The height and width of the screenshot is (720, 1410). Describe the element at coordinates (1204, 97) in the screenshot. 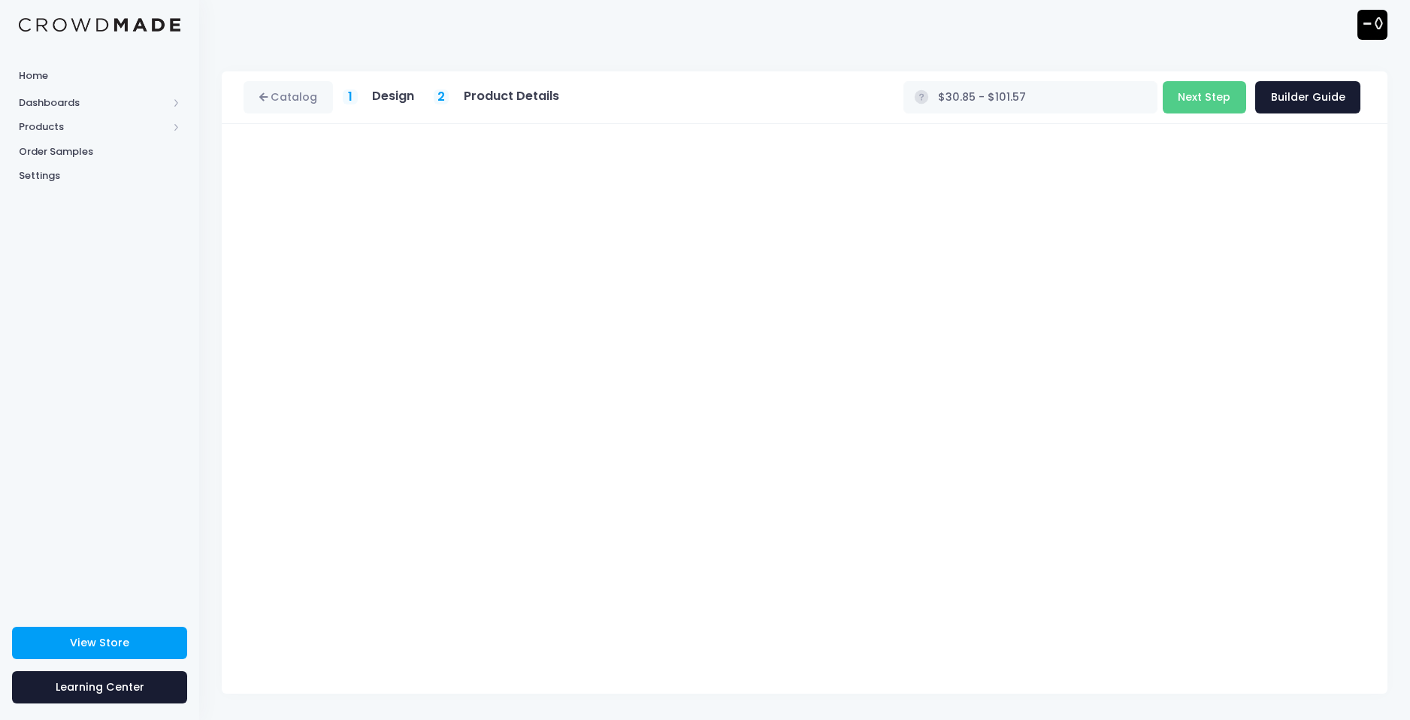

I see `button: Next Step` at that location.